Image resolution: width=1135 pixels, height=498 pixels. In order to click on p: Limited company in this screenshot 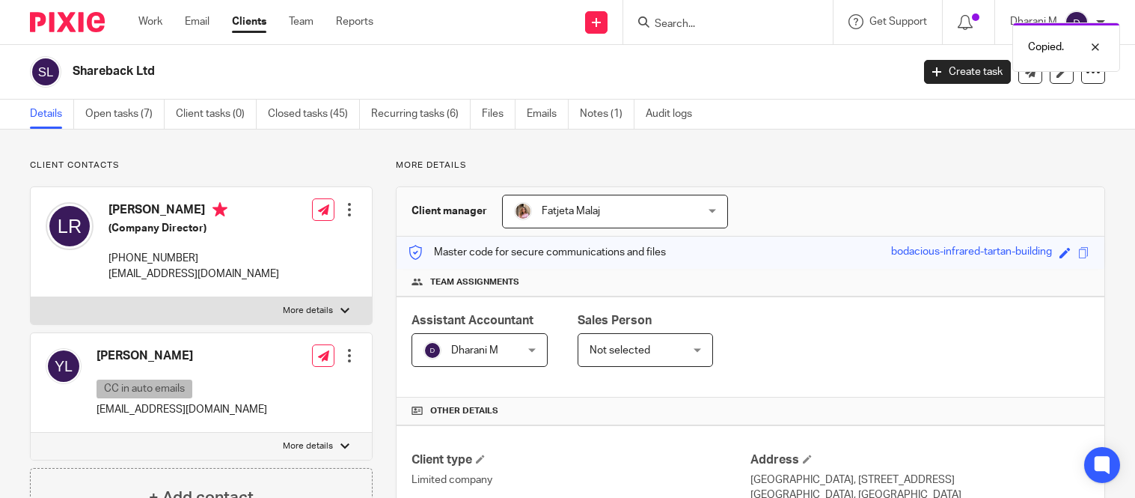, I will do `click(581, 480)`.